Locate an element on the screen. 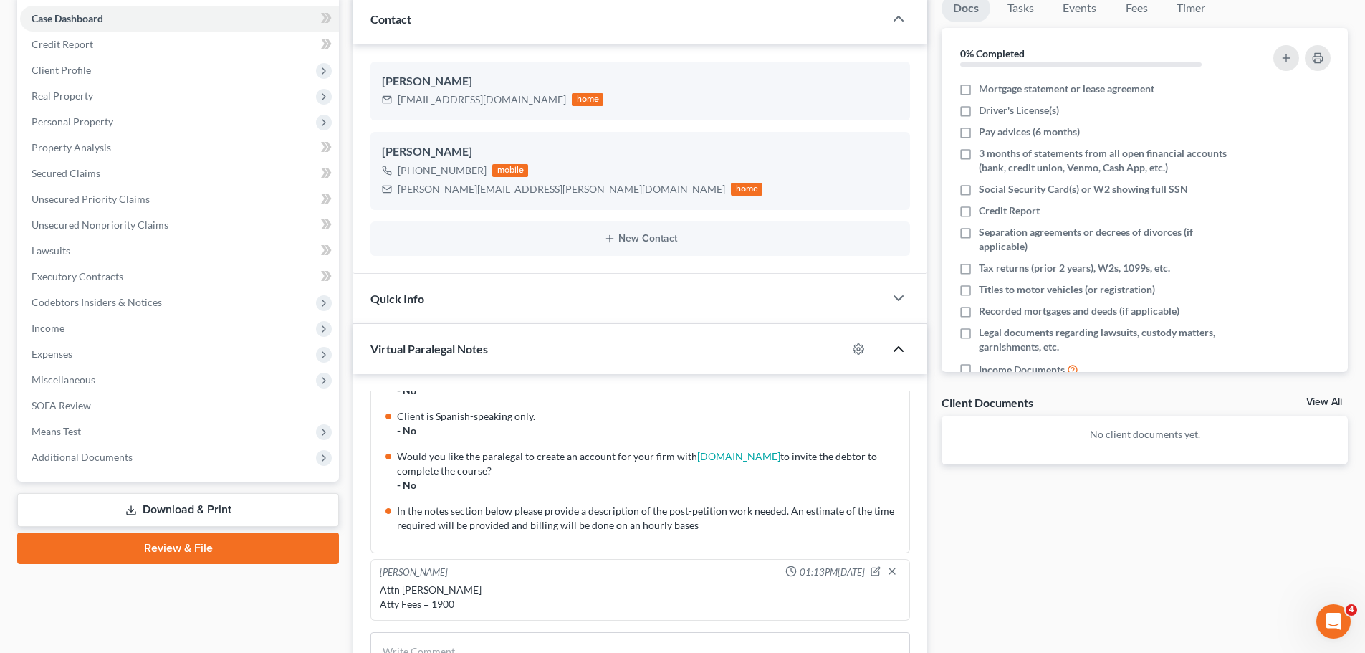 This screenshot has height=653, width=1365. span: Secured Claims is located at coordinates (66, 173).